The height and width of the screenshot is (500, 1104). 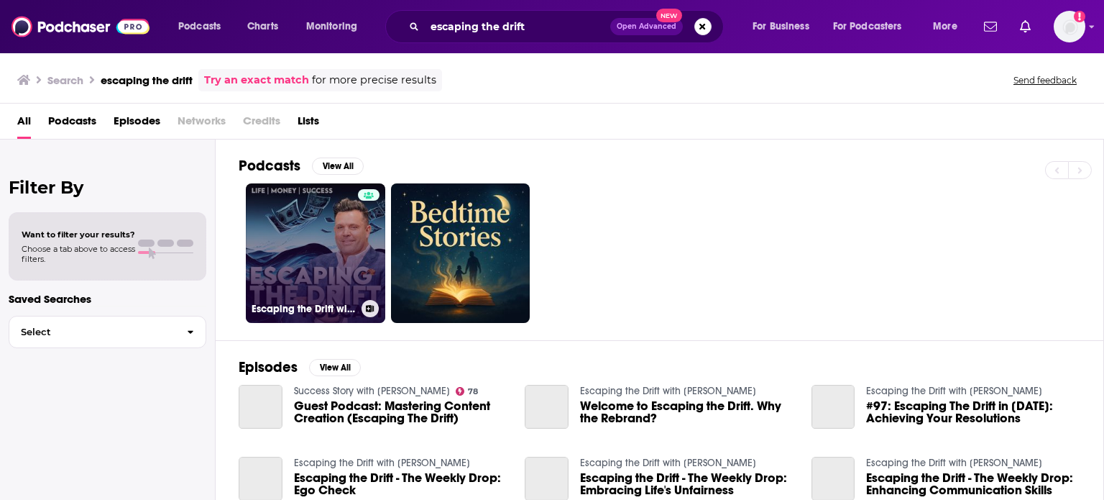 What do you see at coordinates (300, 367) in the screenshot?
I see `a: EpisodesView All` at bounding box center [300, 367].